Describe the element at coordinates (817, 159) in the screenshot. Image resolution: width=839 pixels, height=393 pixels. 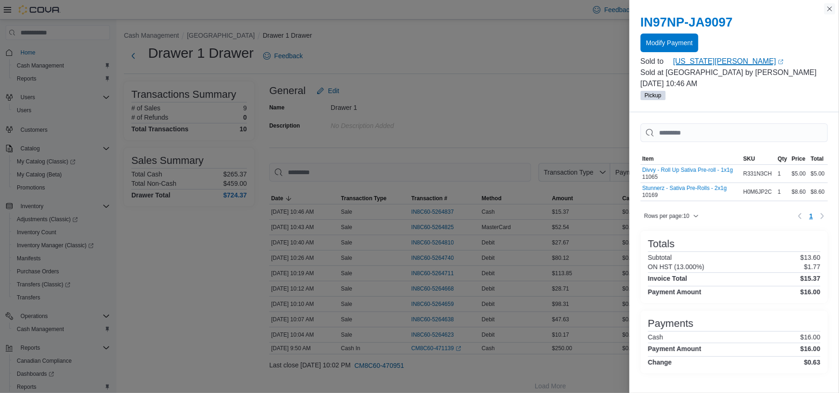
I see `span: Total` at that location.